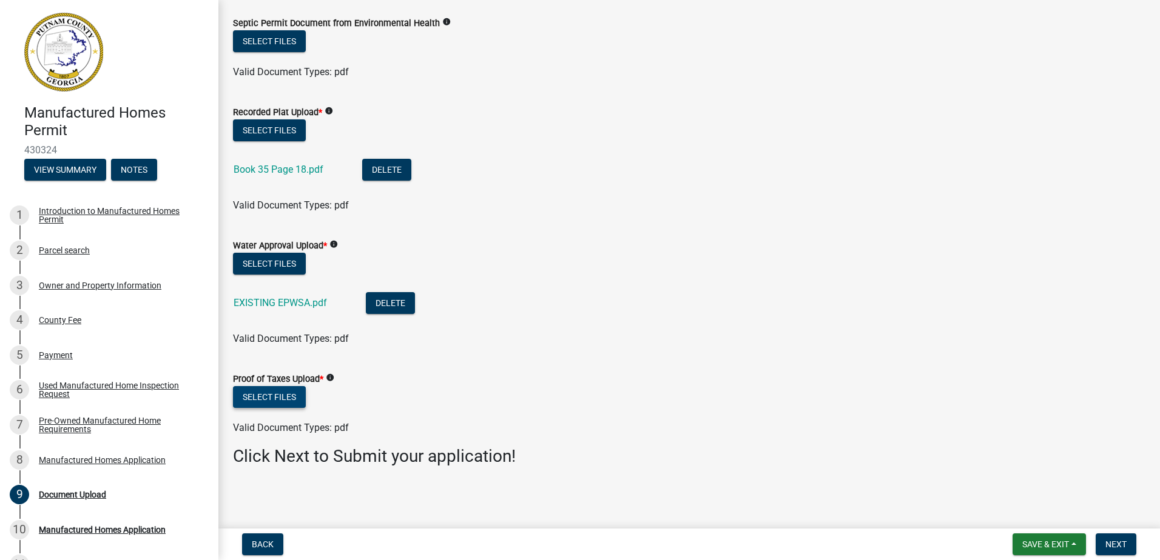 The image size is (1160, 560). What do you see at coordinates (280, 246) in the screenshot?
I see `label: Water Approval Upload` at bounding box center [280, 246].